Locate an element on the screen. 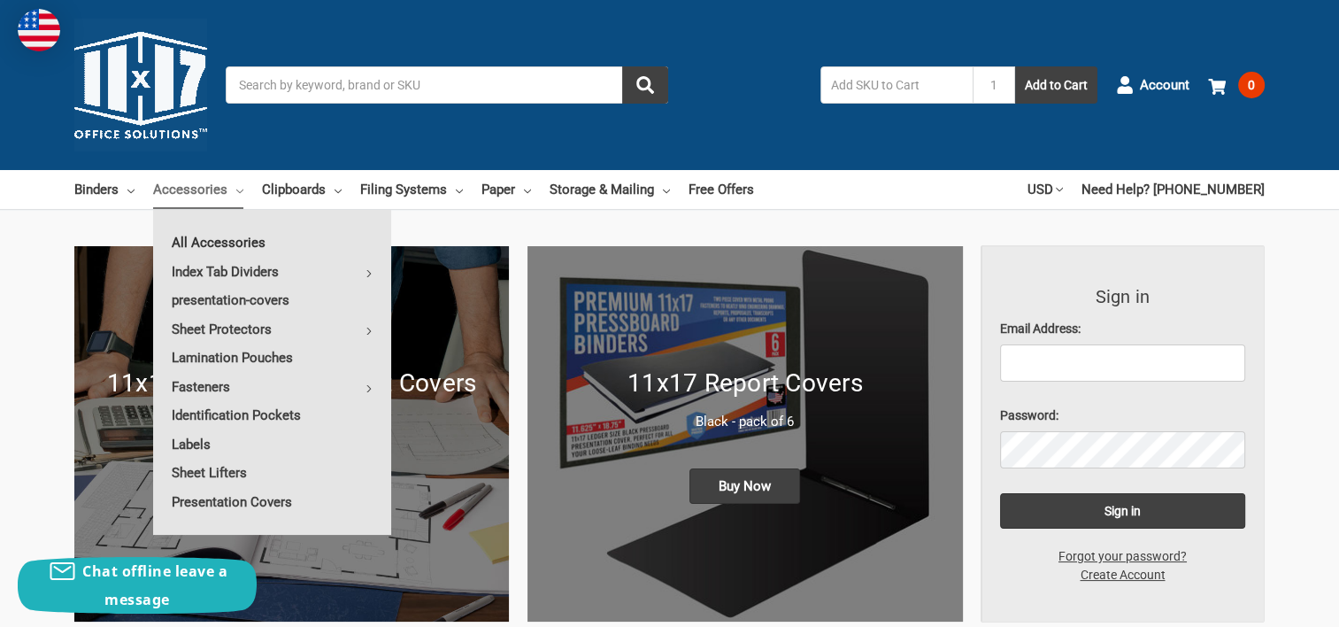 This screenshot has width=1339, height=627. p: Black - pack of 6 is located at coordinates (744, 421).